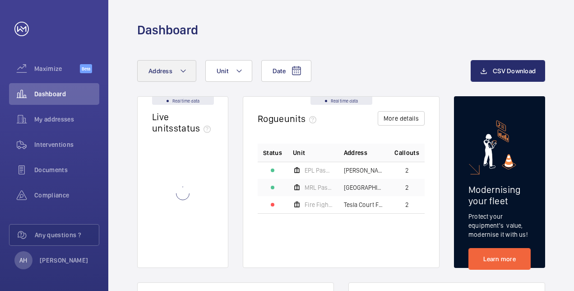 The height and width of the screenshot is (291, 574). Describe the element at coordinates (514, 71) in the screenshot. I see `span: CSV Download` at that location.